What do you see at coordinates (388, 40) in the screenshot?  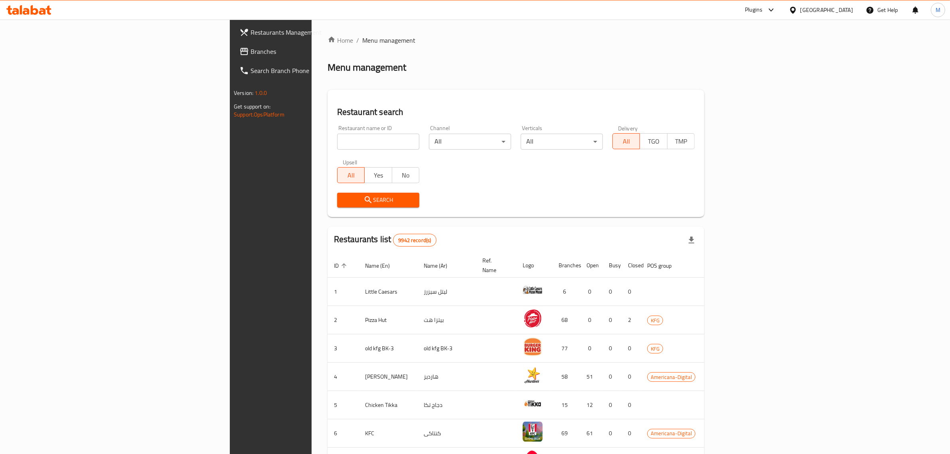 I see `span: Menu management` at bounding box center [388, 40].